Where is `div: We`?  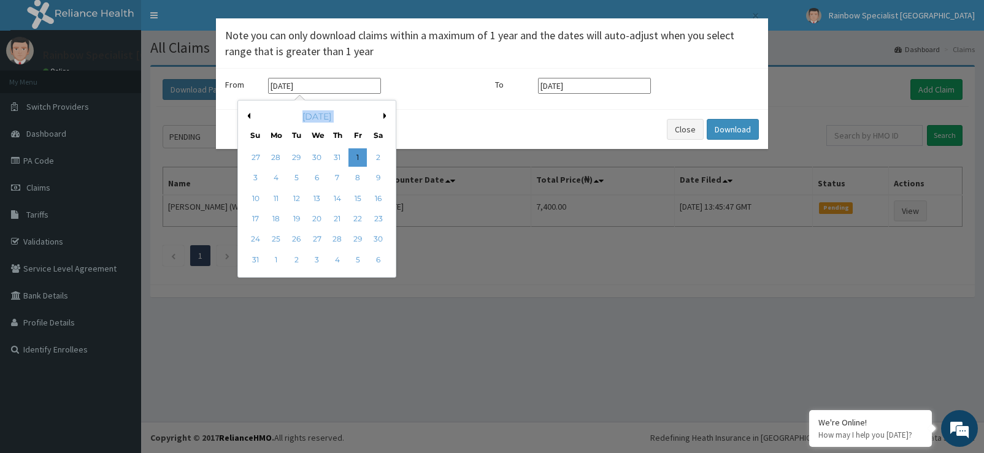
div: We is located at coordinates (317, 135).